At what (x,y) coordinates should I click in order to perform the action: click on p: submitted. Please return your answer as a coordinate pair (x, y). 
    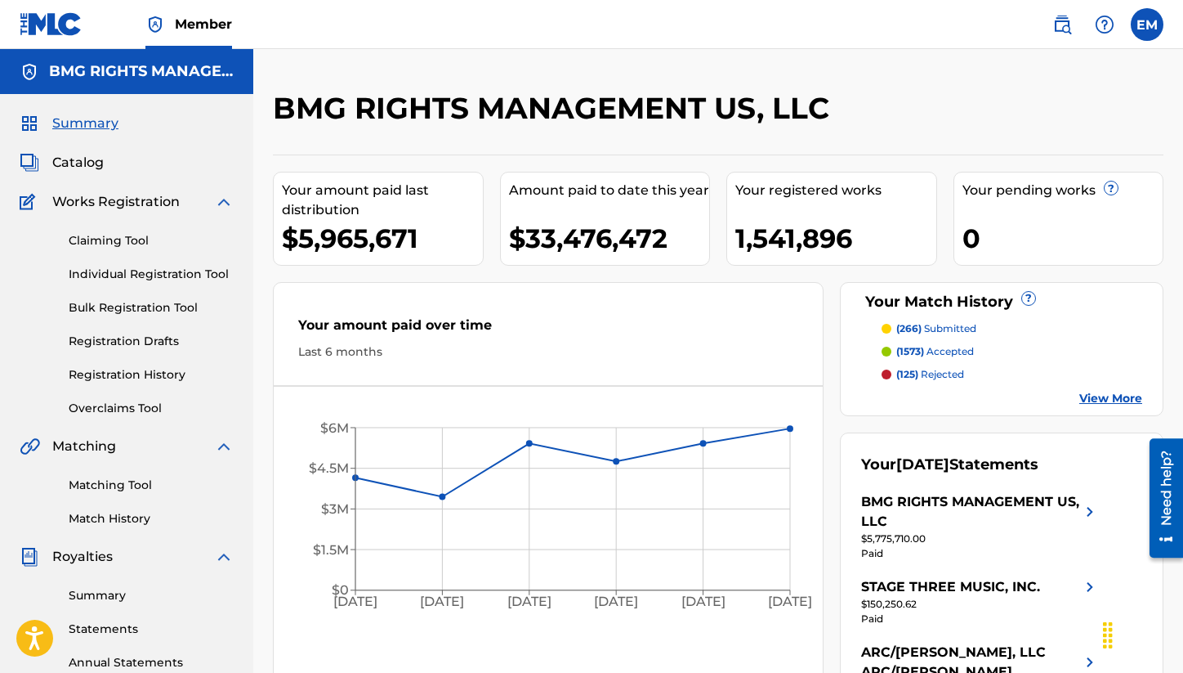
    Looking at the image, I should click on (937, 329).